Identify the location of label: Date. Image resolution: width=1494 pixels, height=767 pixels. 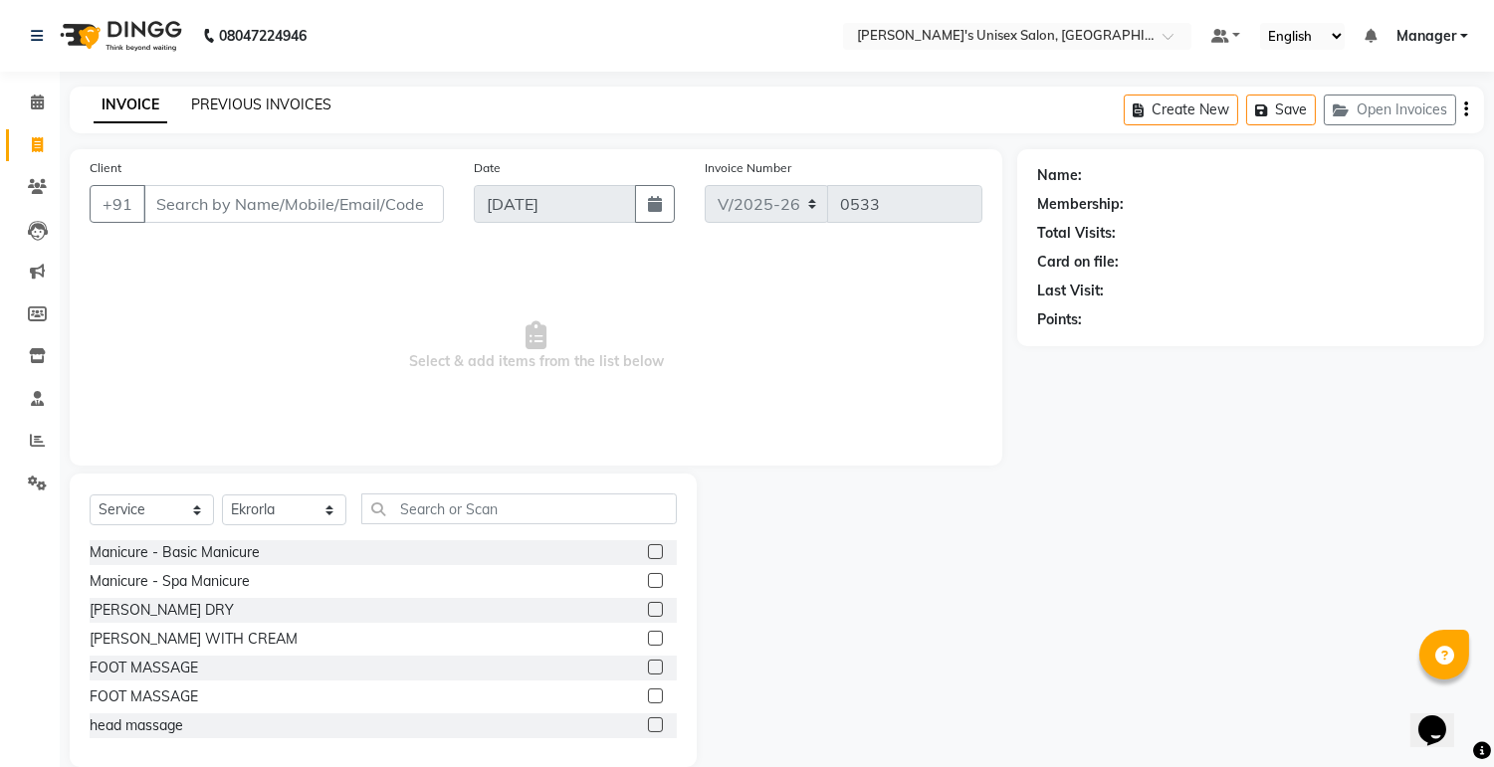
(487, 168).